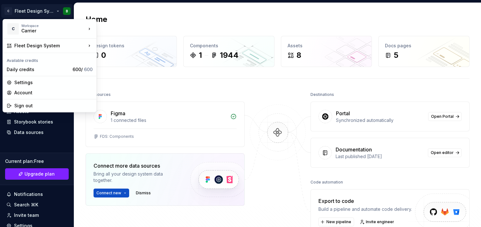 The height and width of the screenshot is (227, 481). I want to click on span: 600 /, so click(82, 69).